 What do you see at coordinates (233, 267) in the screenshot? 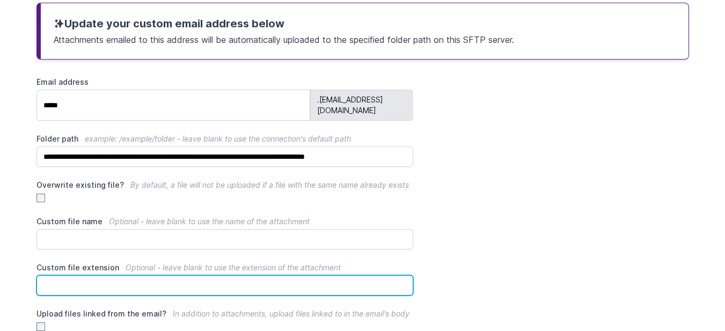
I see `span: Optional - leave blank to use the extension of the attachment` at bounding box center [233, 267].